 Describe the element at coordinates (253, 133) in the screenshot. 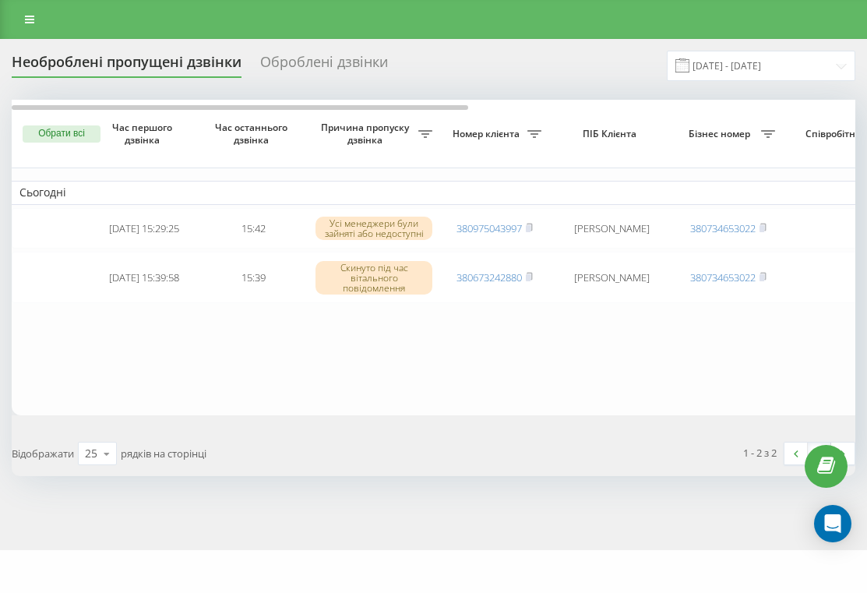

I see `span: Час останнього дзвінка` at that location.